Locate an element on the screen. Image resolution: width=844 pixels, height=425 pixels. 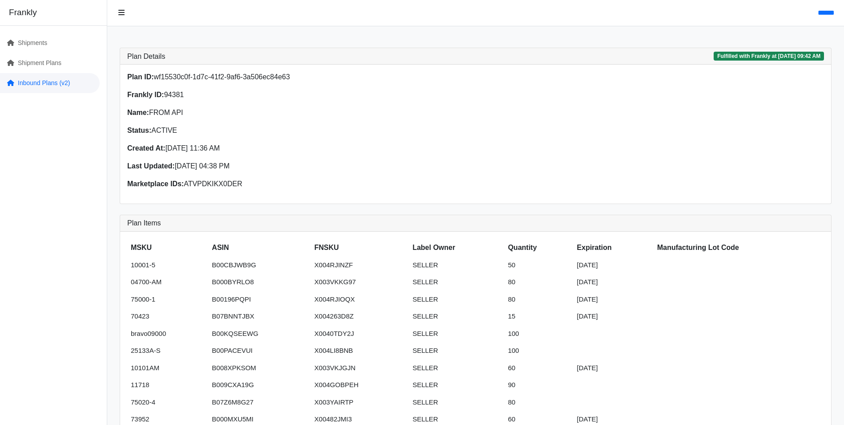
td: X003YAIRTP is located at coordinates (360, 402).